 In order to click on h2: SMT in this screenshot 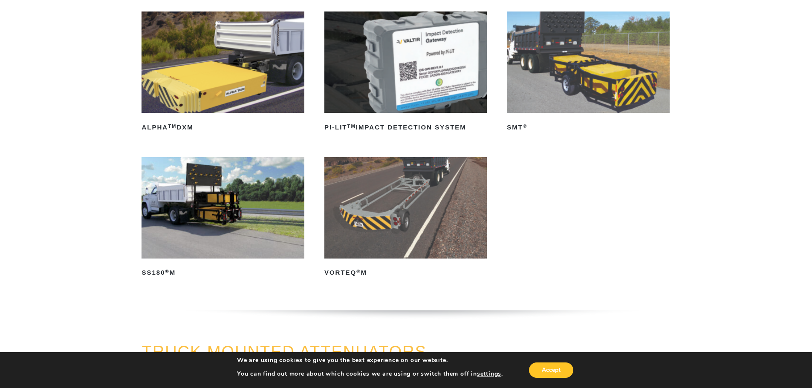, I will do `click(588, 127)`.